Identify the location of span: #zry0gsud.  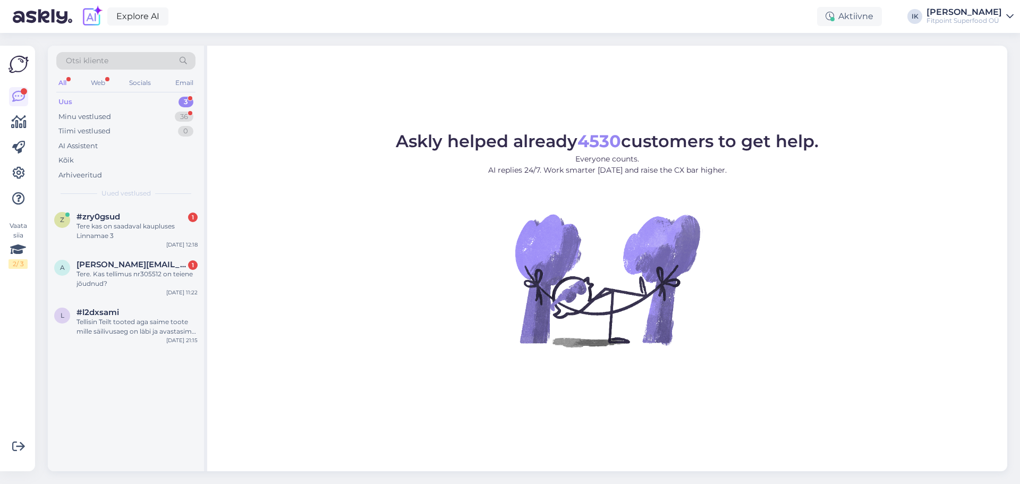
(98, 217).